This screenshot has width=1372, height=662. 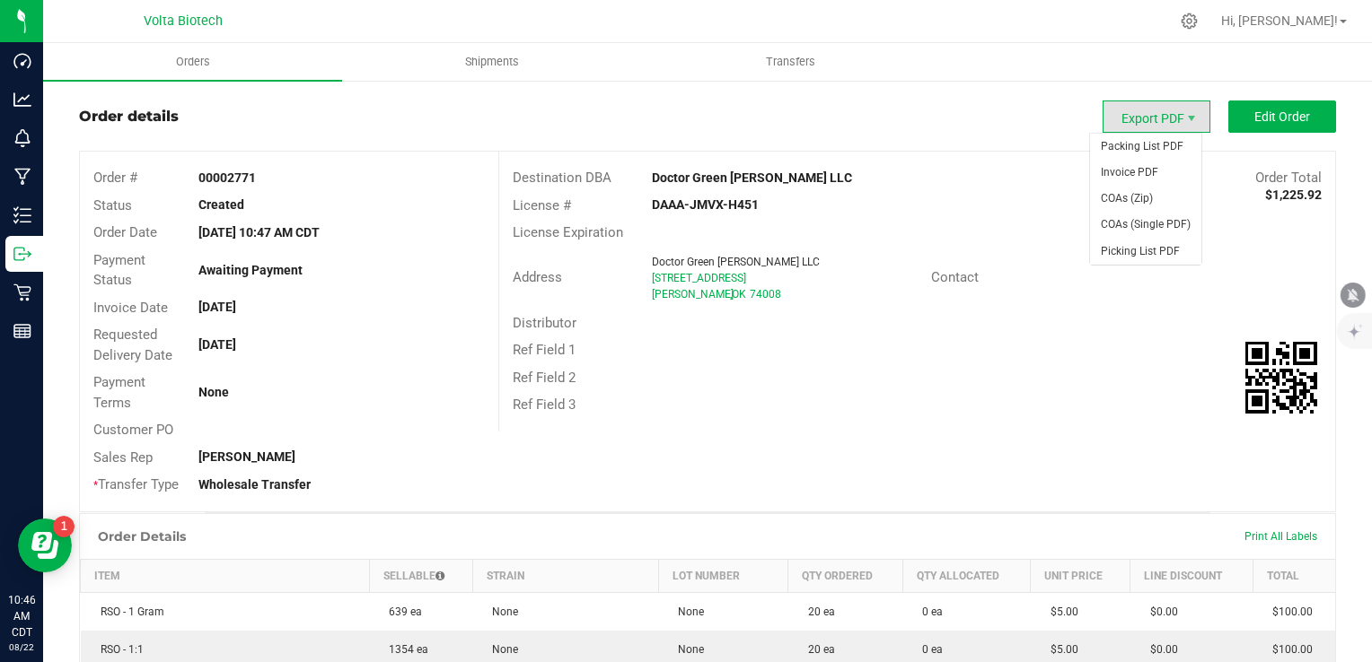 What do you see at coordinates (1188, 21) in the screenshot?
I see `div: Manage settings` at bounding box center [1188, 21].